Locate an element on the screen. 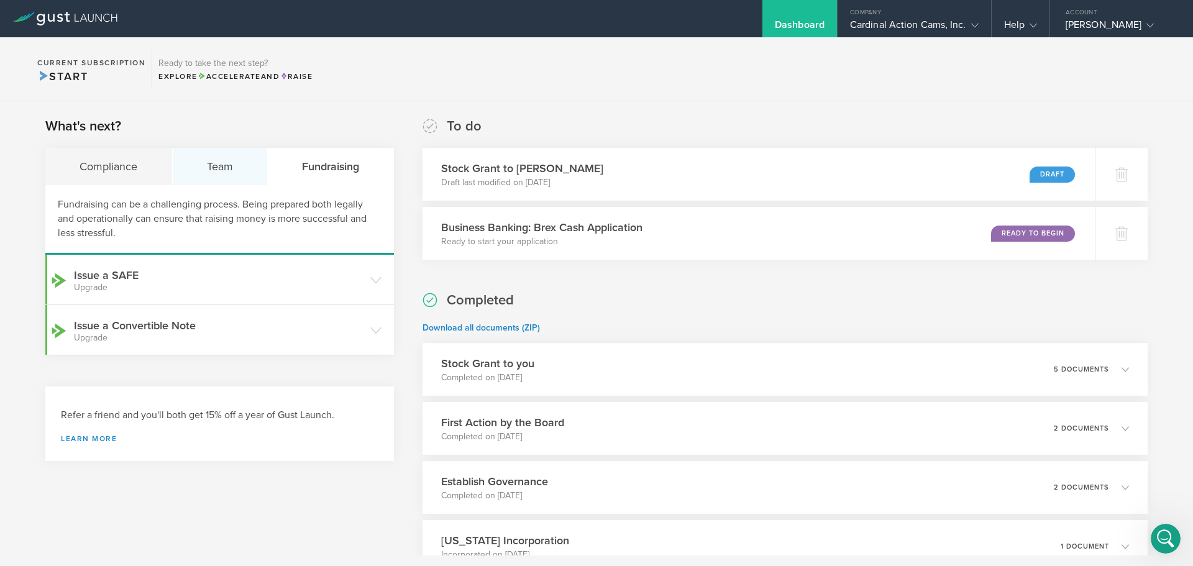 The height and width of the screenshot is (566, 1193). span: Help is located at coordinates (207, 423).